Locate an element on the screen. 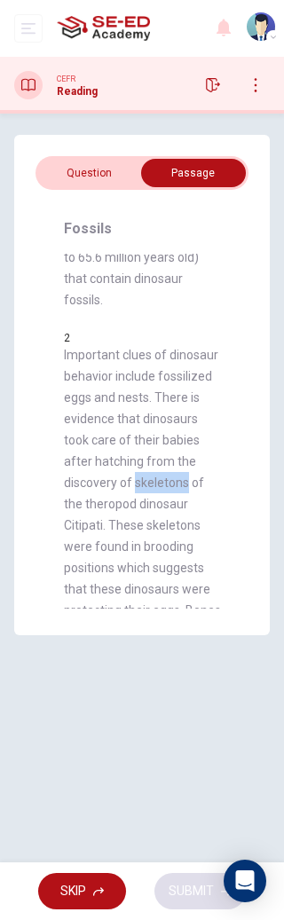 The width and height of the screenshot is (284, 920). button: Profile picture is located at coordinates (261, 27).